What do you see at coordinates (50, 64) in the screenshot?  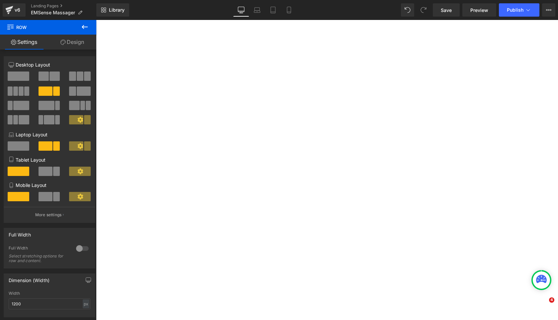 I see `p: Desktop Layout` at bounding box center [50, 64].